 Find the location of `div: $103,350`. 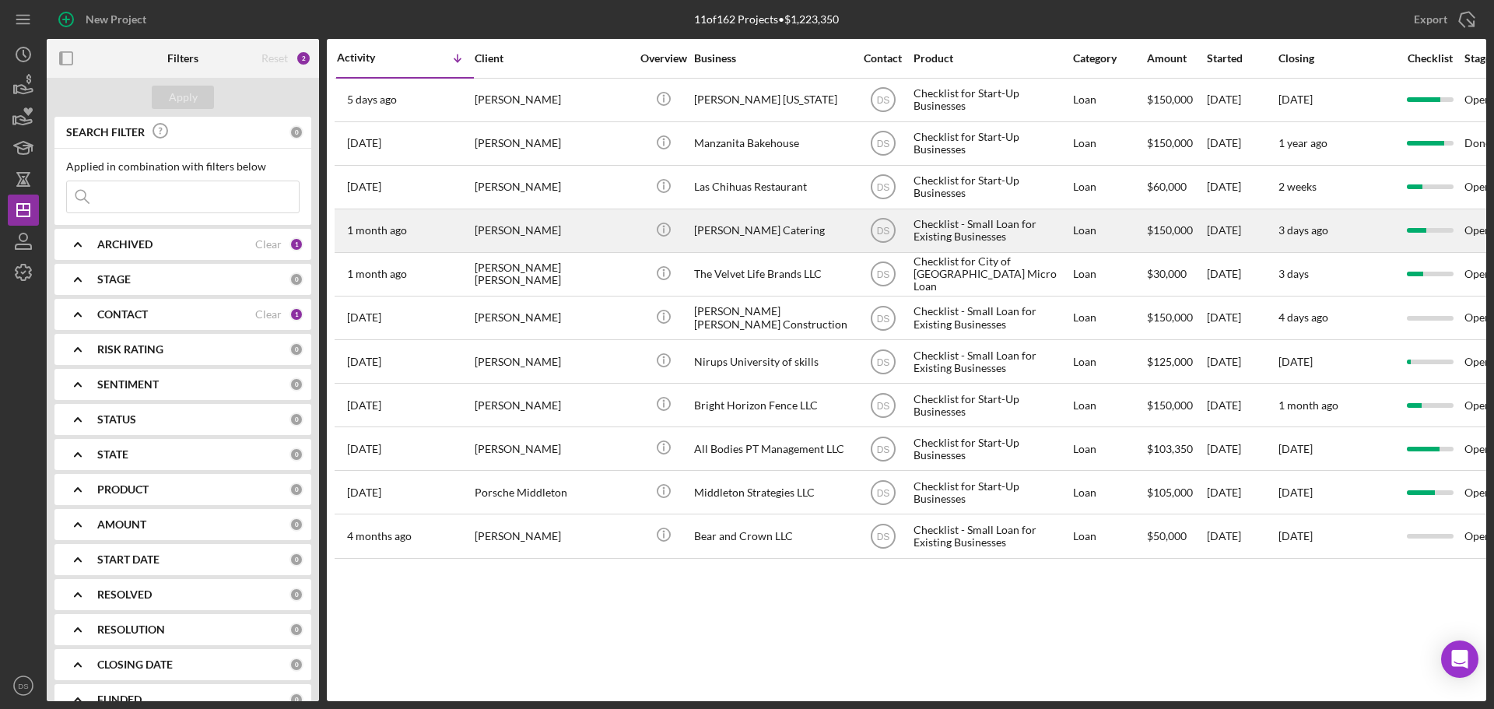

div: $103,350 is located at coordinates (1176, 448).